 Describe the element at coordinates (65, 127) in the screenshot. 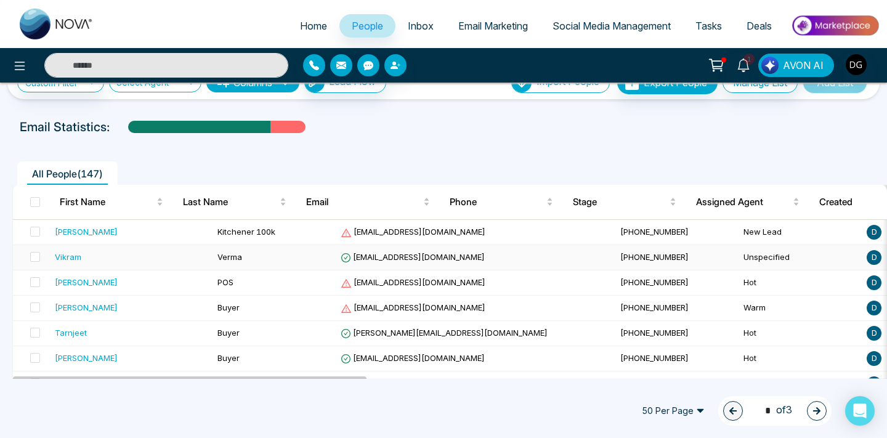

I see `p: Email Statistics:` at that location.